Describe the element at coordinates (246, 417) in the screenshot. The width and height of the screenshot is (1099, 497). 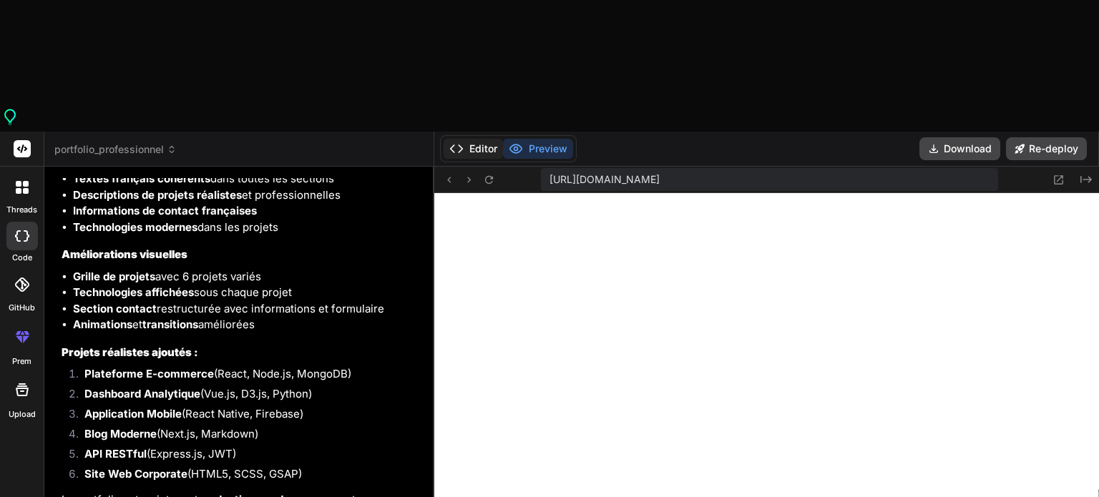
I see `li: (React Native, Firebase)` at that location.